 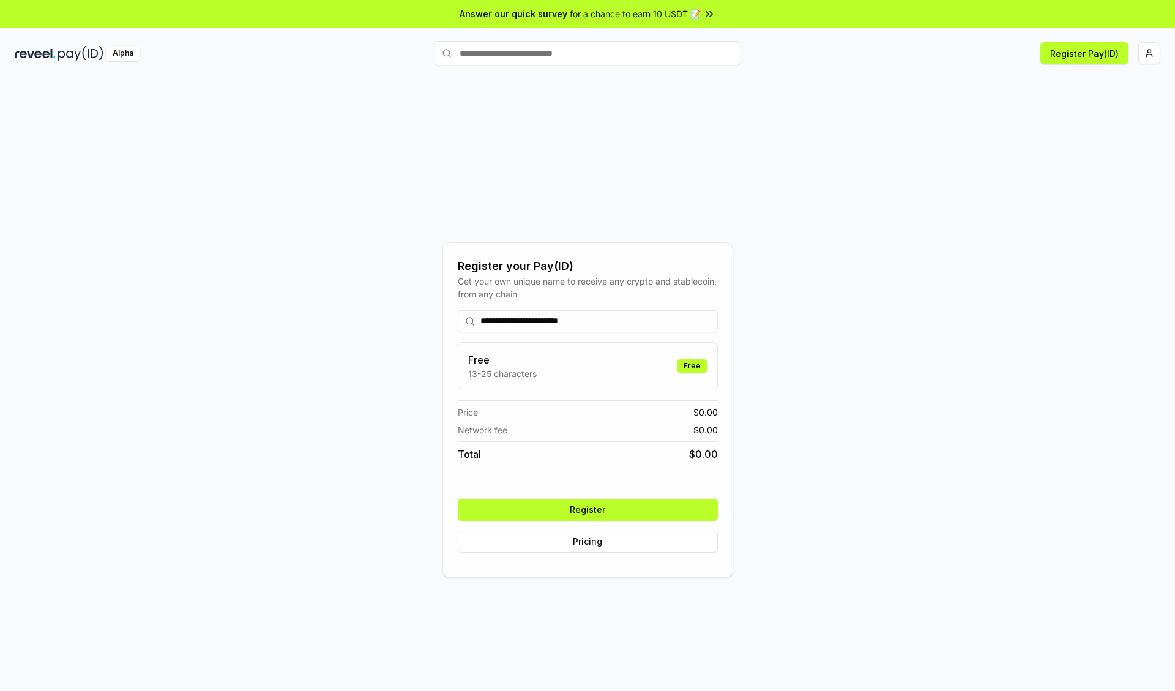 I want to click on button: Pricing, so click(x=587, y=541).